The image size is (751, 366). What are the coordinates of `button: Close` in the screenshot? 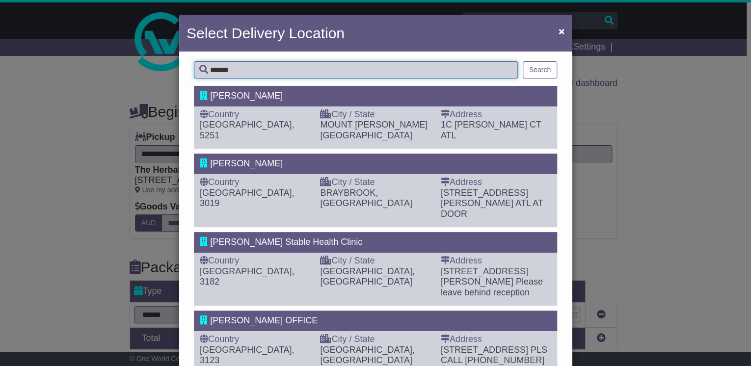 It's located at (562, 31).